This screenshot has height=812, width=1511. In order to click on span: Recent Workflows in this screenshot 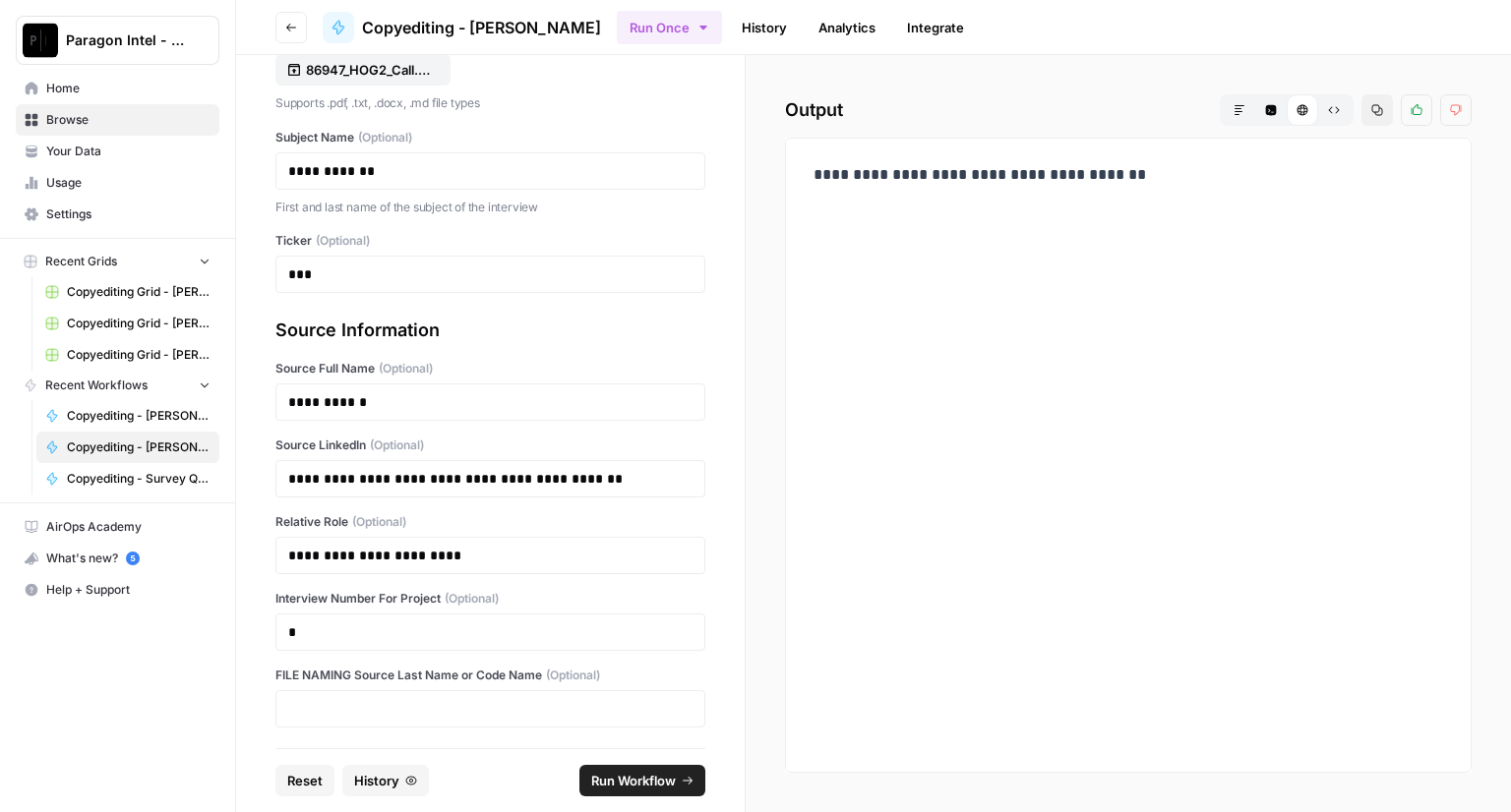, I will do `click(97, 385)`.